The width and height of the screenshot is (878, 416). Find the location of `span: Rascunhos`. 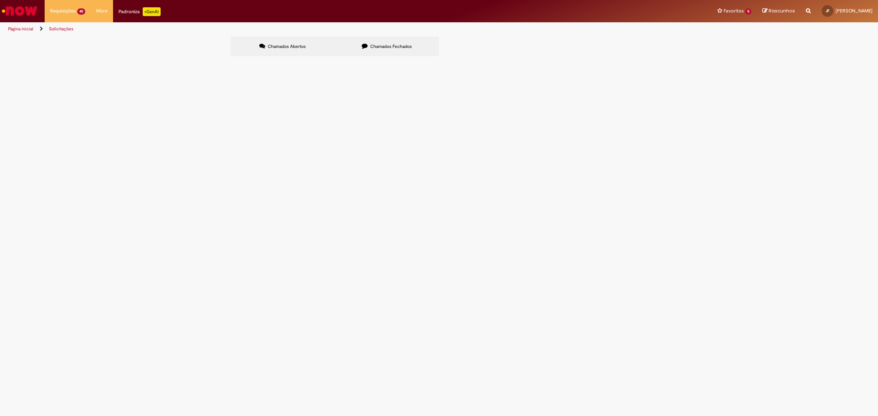

span: Rascunhos is located at coordinates (782, 11).